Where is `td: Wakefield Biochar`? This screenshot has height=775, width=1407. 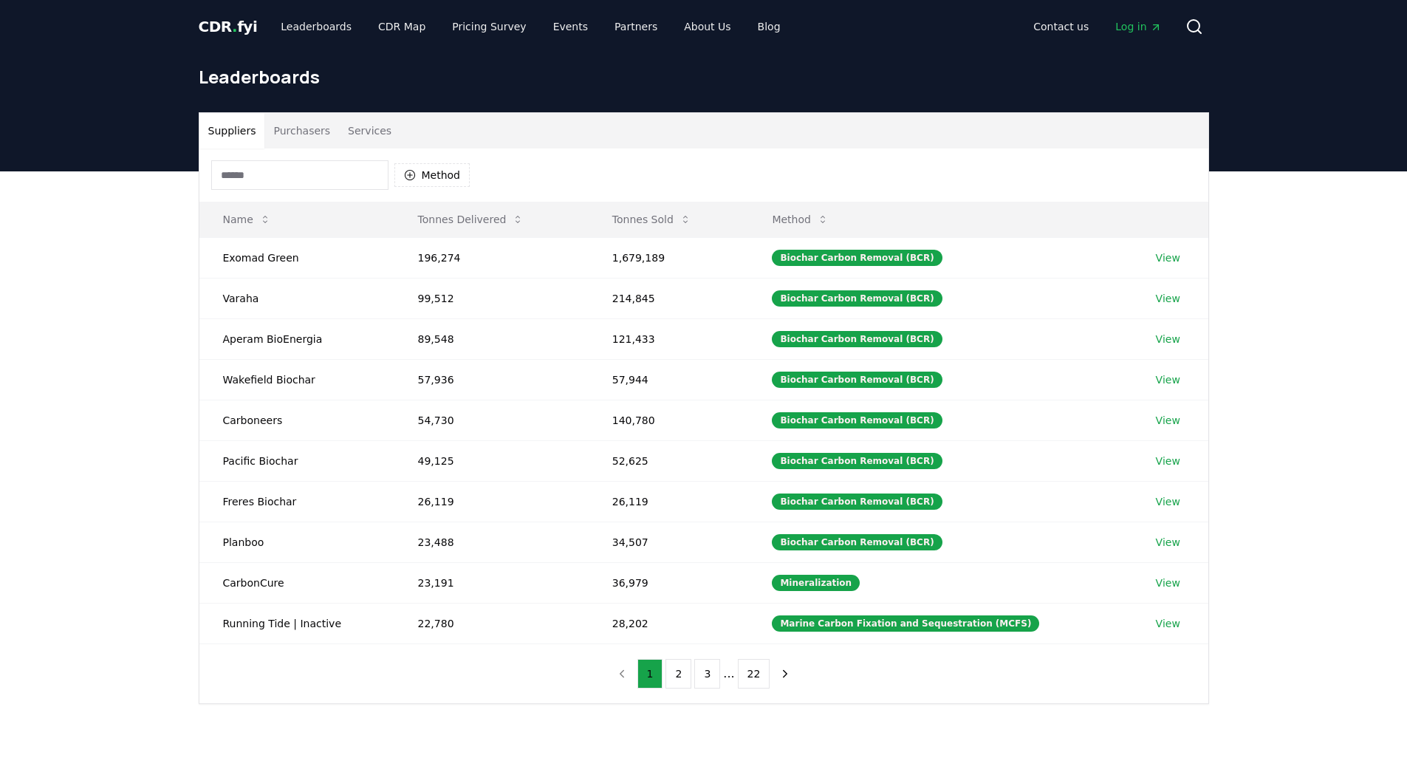 td: Wakefield Biochar is located at coordinates (297, 379).